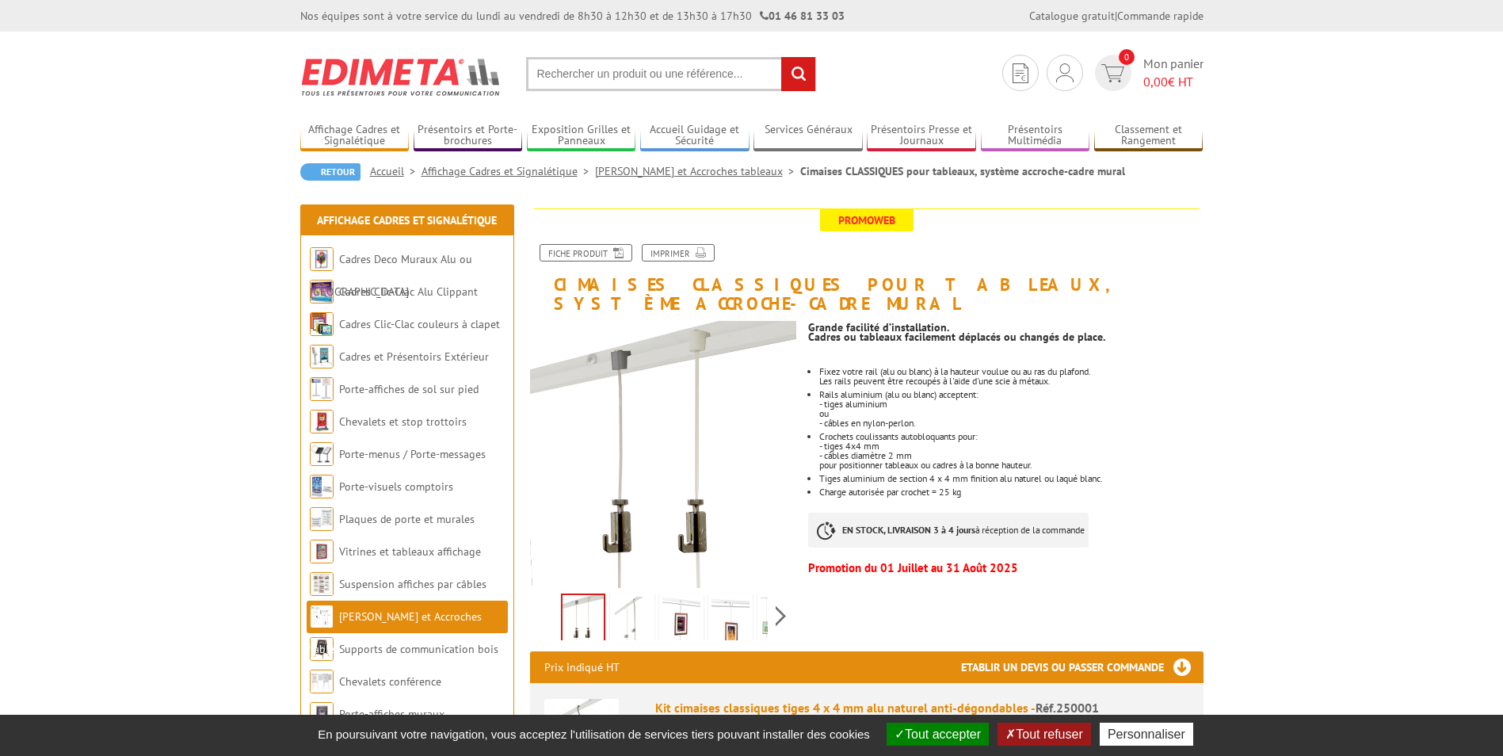  What do you see at coordinates (406, 519) in the screenshot?
I see `a: Plaques de porte et murales` at bounding box center [406, 519].